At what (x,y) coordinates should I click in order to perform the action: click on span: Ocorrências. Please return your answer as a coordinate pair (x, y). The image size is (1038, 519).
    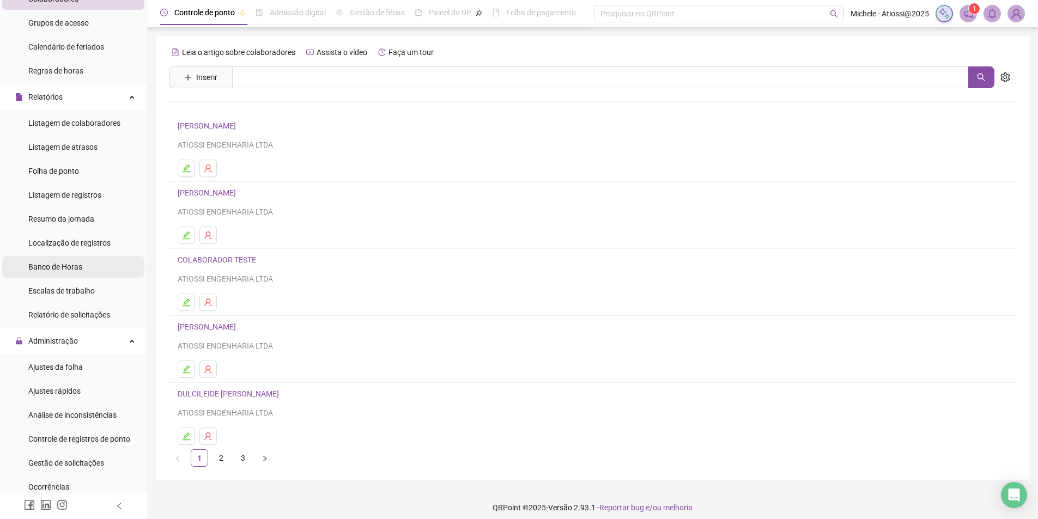
    Looking at the image, I should click on (49, 487).